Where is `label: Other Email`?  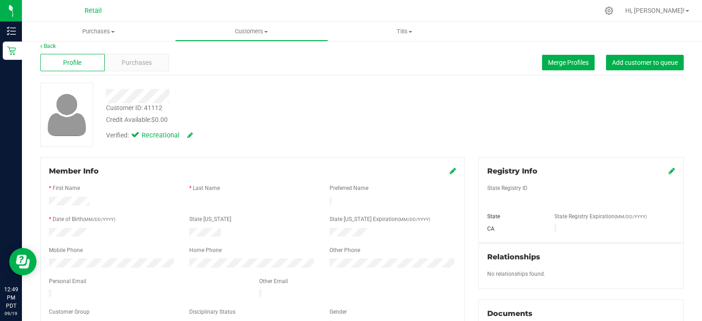 label: Other Email is located at coordinates (273, 281).